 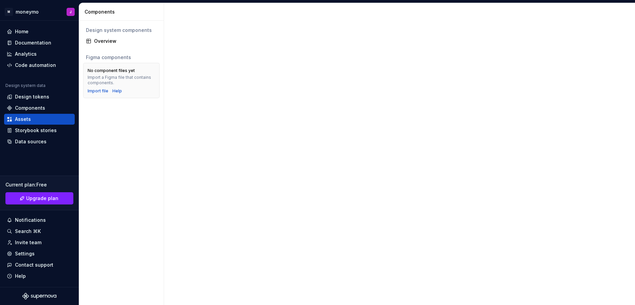 I want to click on div: Documentation, so click(x=33, y=43).